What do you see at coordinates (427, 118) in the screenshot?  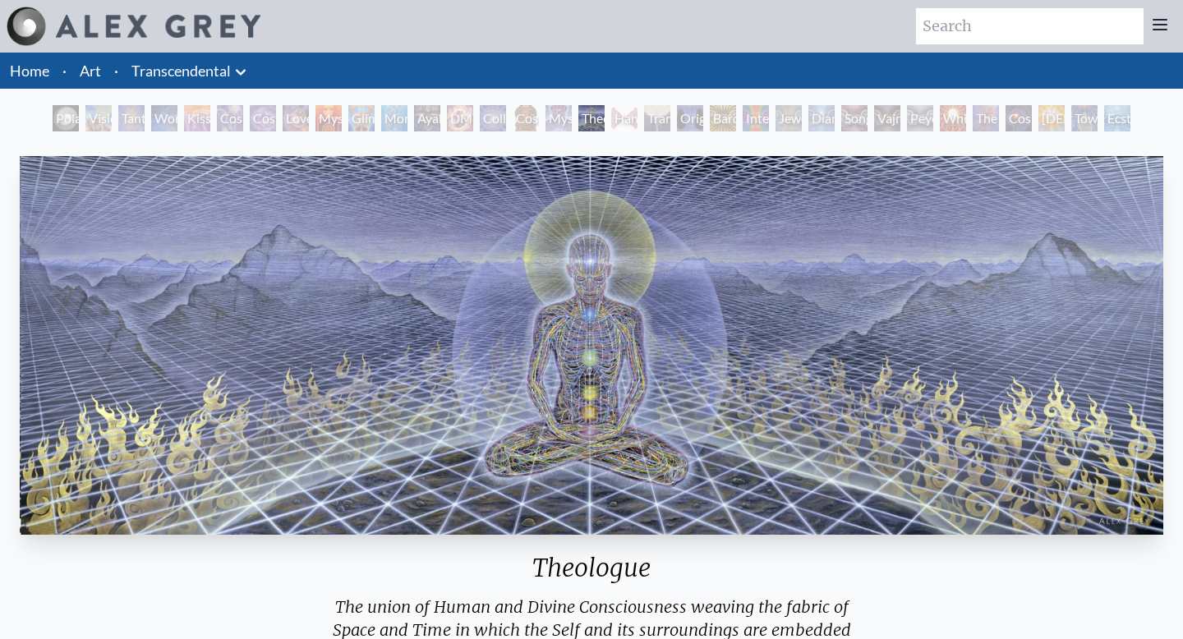 I see `div: Ayahuasca Visitation` at bounding box center [427, 118].